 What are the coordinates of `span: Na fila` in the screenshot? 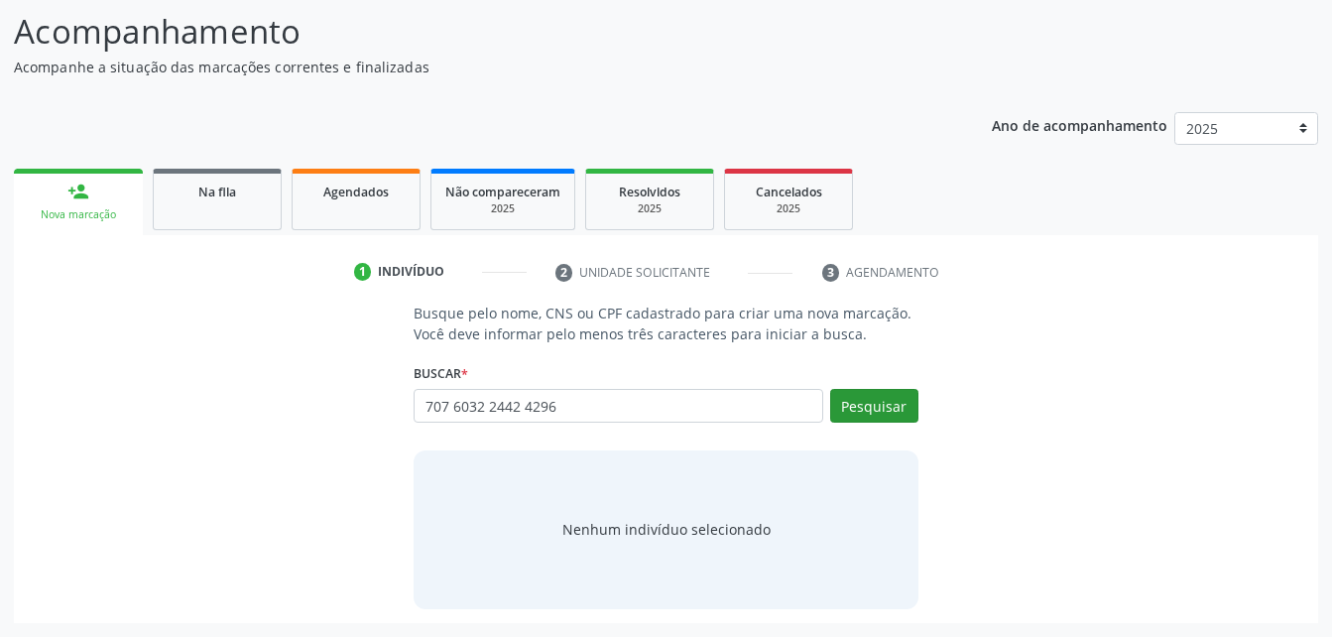 It's located at (217, 191).